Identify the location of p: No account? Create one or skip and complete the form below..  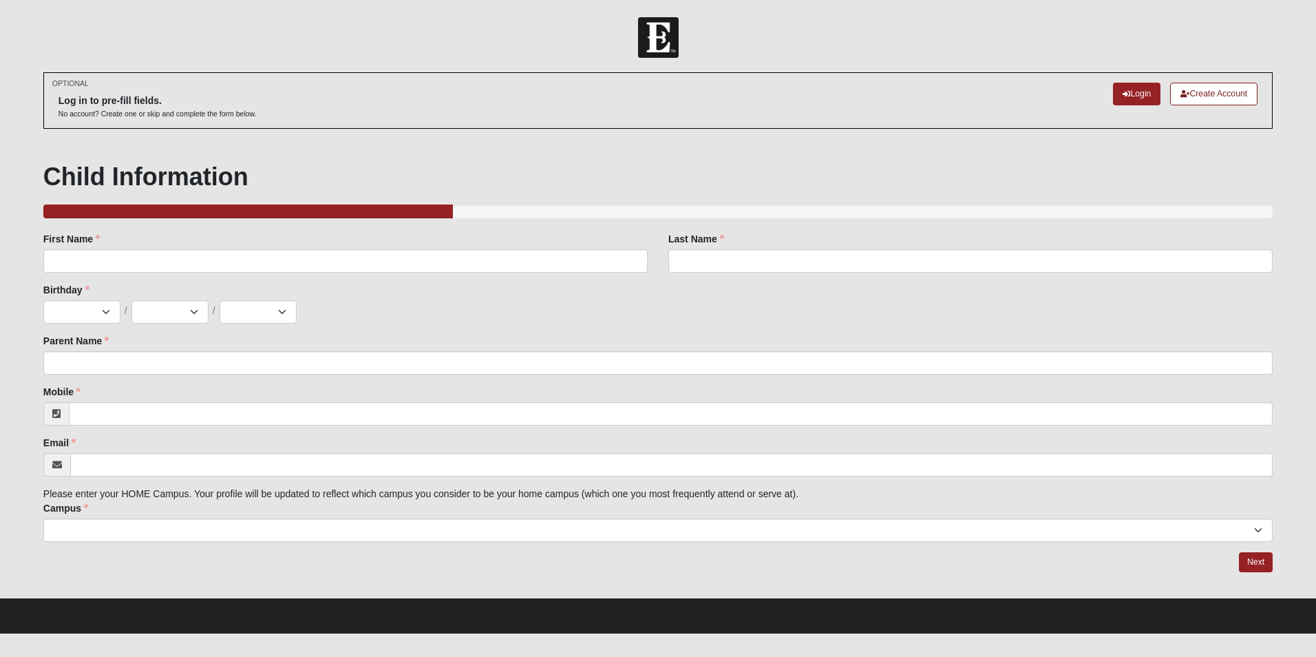
(158, 114).